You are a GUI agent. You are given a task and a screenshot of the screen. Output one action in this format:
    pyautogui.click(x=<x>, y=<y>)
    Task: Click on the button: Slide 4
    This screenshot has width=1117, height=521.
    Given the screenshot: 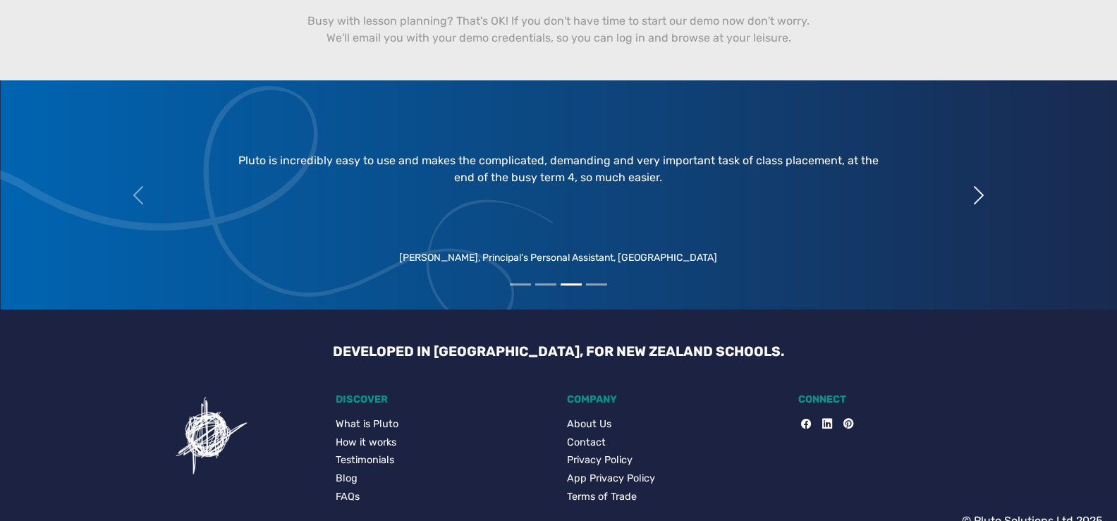 What is the action you would take?
    pyautogui.click(x=597, y=284)
    